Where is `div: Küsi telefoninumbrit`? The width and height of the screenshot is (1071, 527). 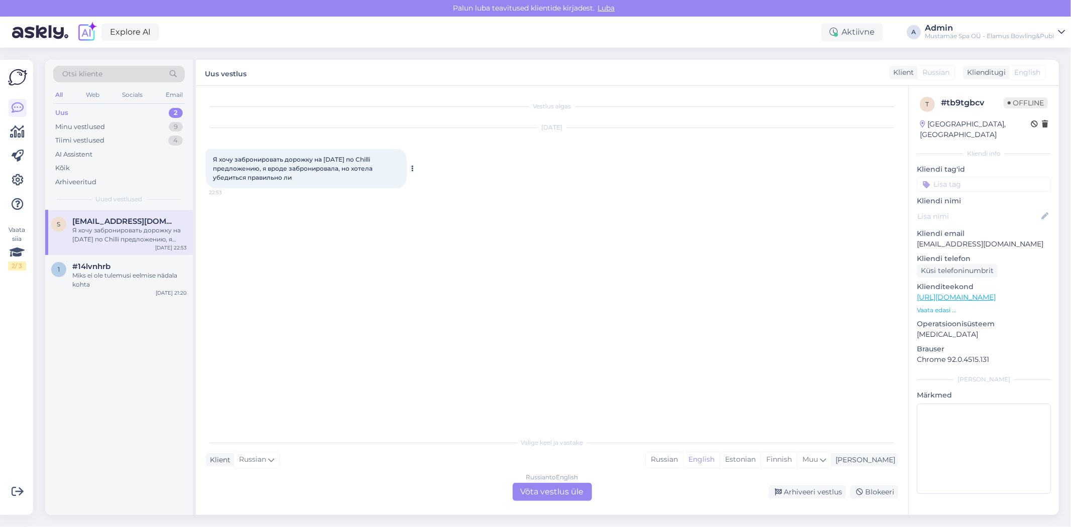 div: Küsi telefoninumbrit is located at coordinates (957, 271).